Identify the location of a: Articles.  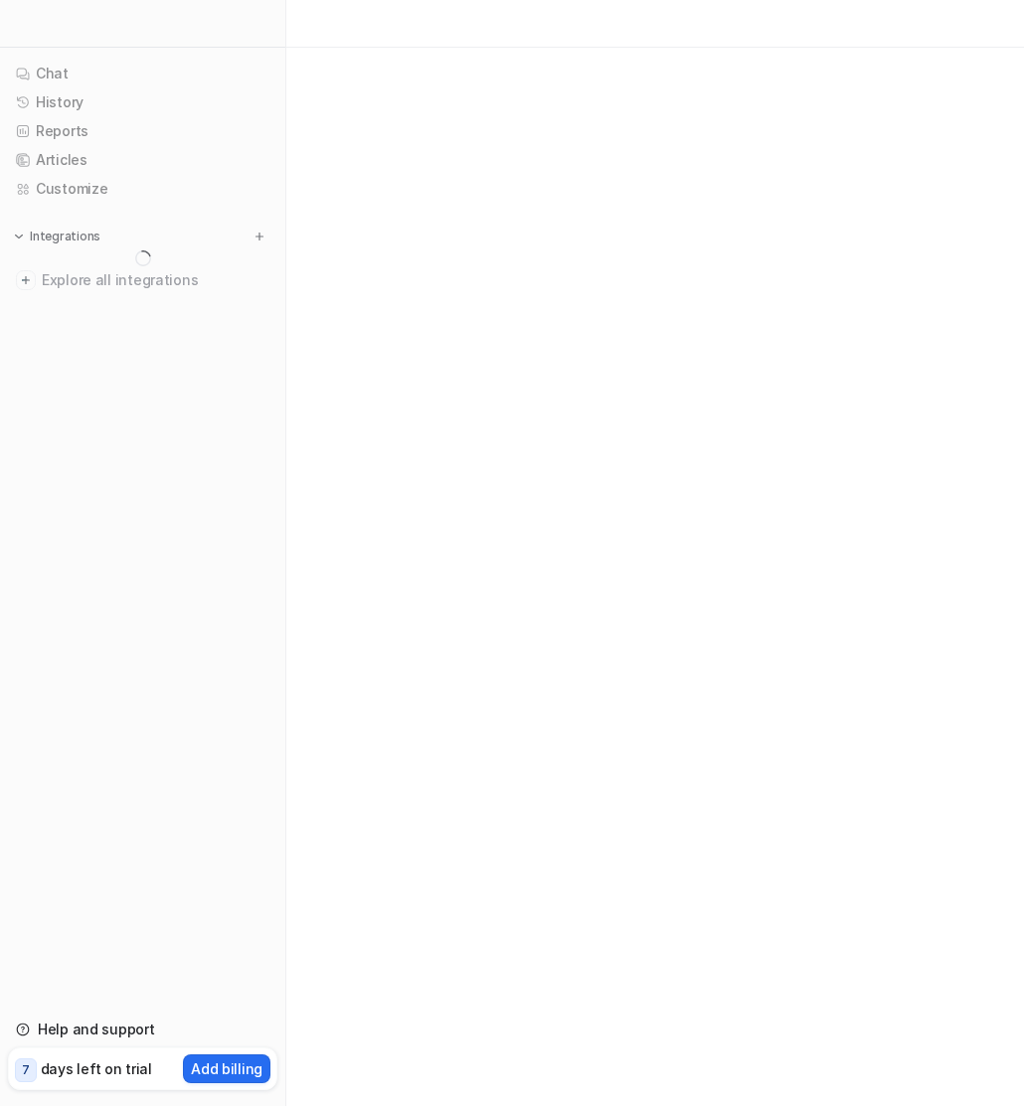
(142, 160).